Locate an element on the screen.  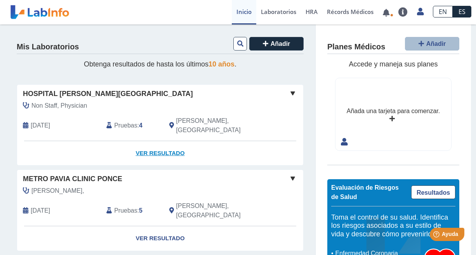
div: Añada una tarjeta para comenzar. is located at coordinates (393, 111).